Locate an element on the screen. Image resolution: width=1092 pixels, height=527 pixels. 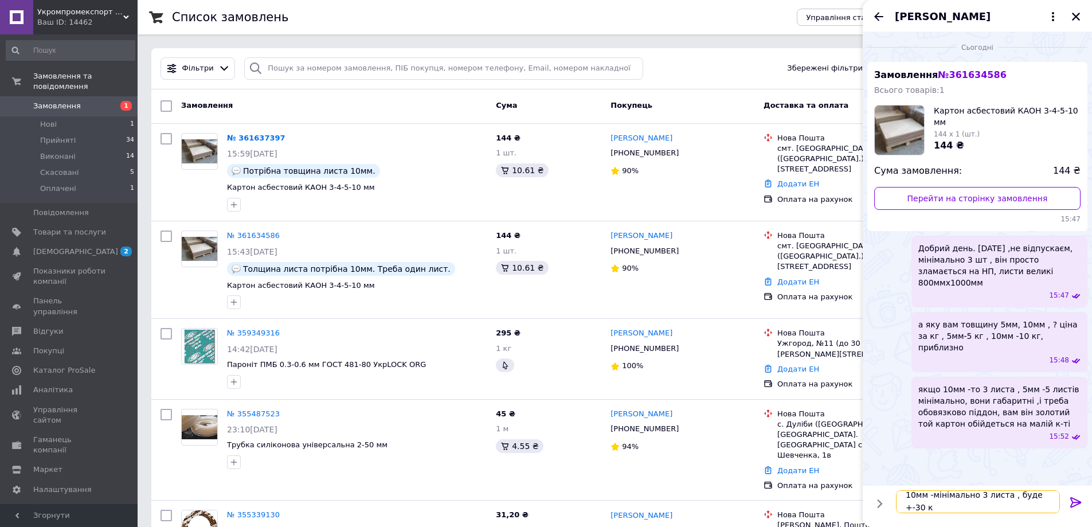
span: 2 is located at coordinates (126, 251).